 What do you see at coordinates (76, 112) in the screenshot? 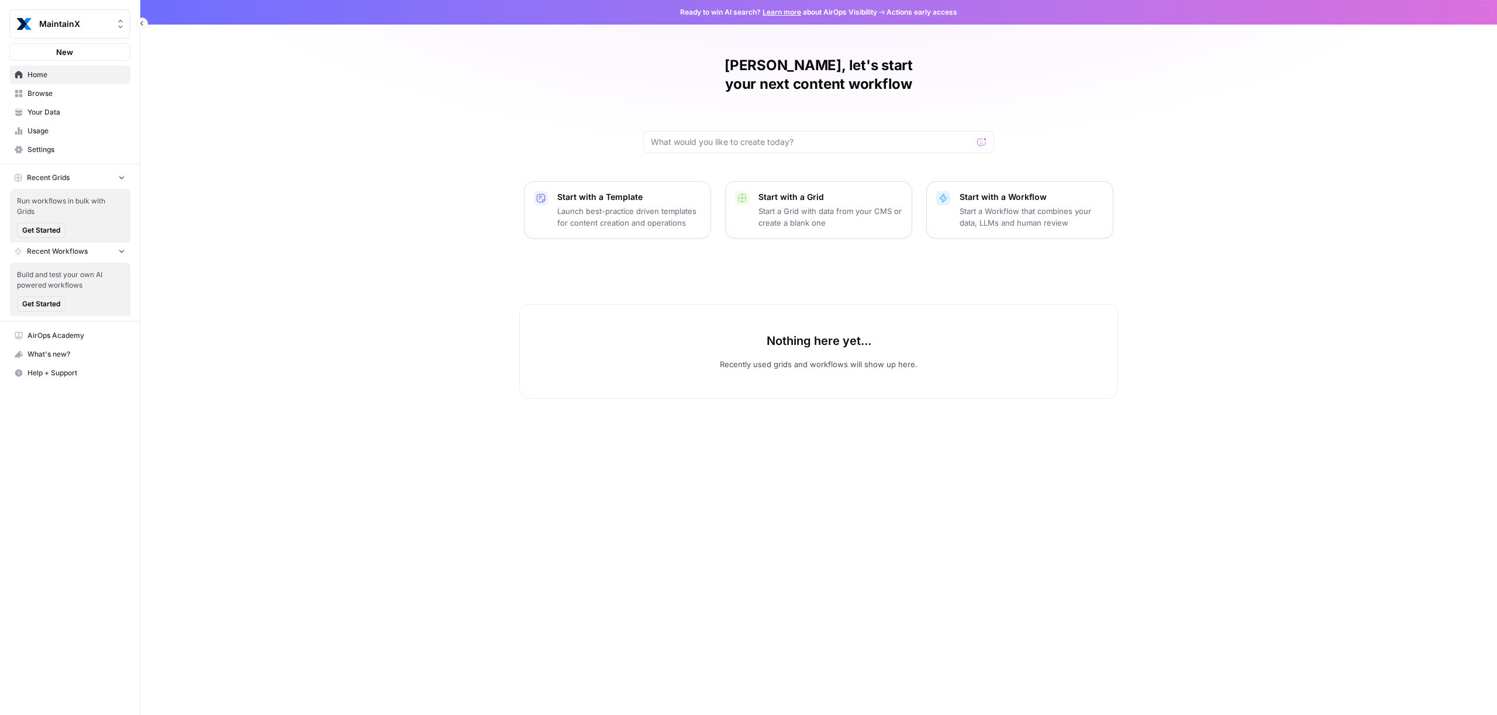
I see `span: Your Data` at bounding box center [76, 112].